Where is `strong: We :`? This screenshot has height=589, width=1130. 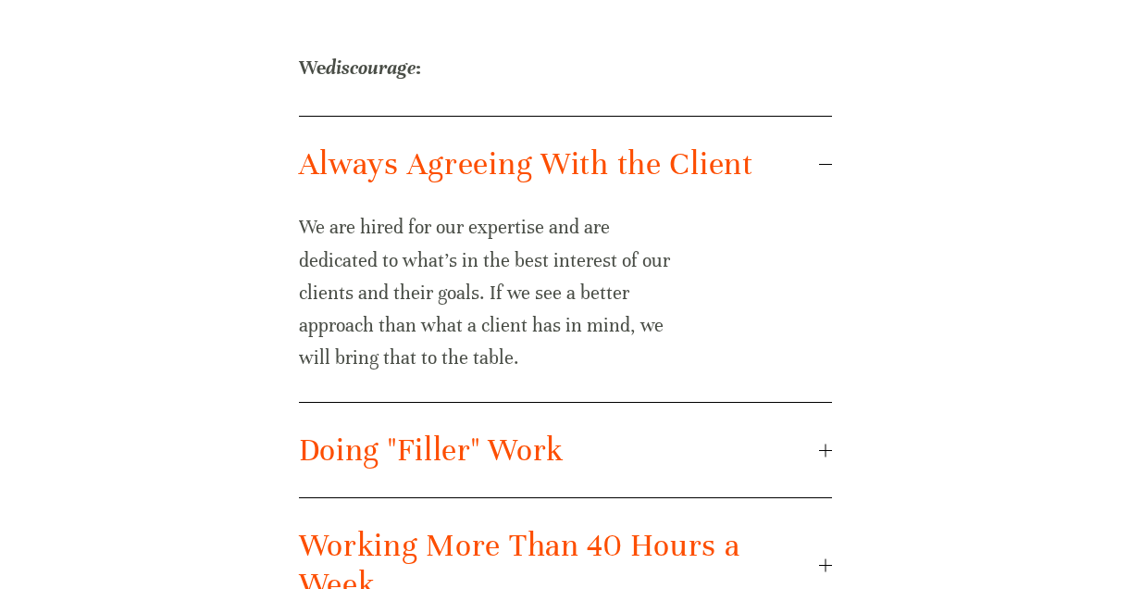
strong: We : is located at coordinates (360, 68).